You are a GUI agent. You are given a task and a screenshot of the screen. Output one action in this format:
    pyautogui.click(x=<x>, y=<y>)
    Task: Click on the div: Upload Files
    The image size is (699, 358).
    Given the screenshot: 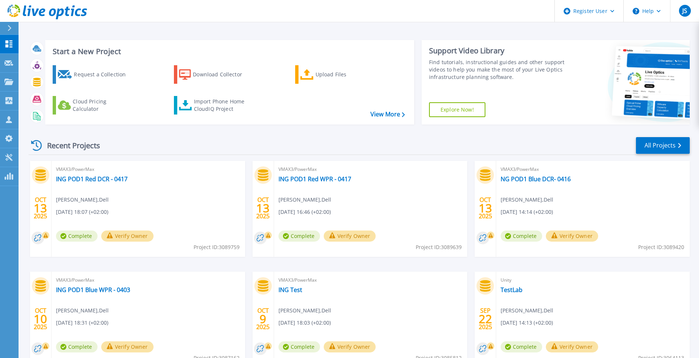 What is the action you would take?
    pyautogui.click(x=345, y=75)
    